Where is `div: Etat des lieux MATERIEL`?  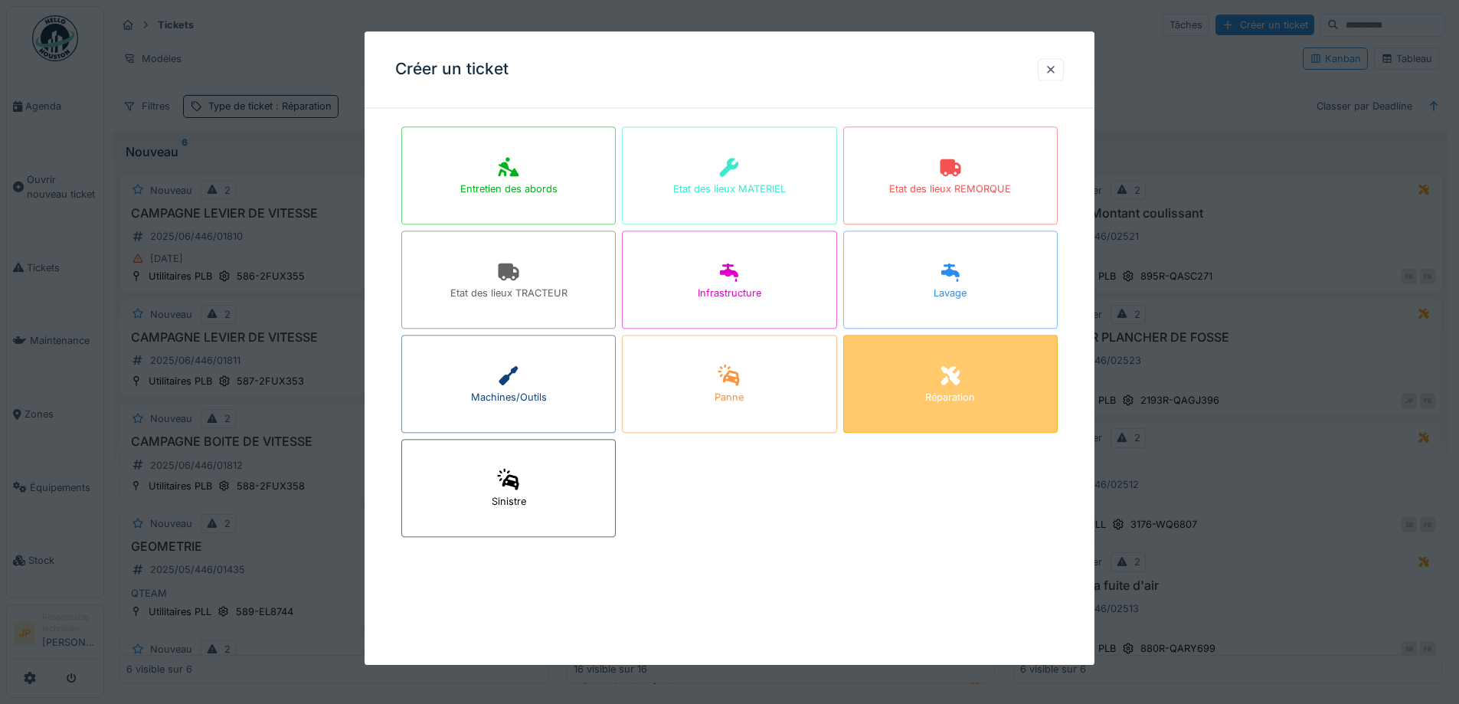 div: Etat des lieux MATERIEL is located at coordinates (729, 189).